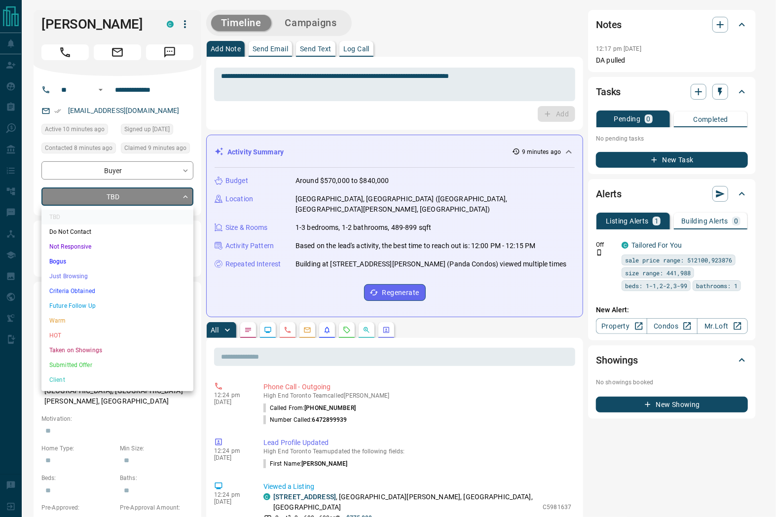  Describe the element at coordinates (117, 306) in the screenshot. I see `li: Future Follow Up` at that location.